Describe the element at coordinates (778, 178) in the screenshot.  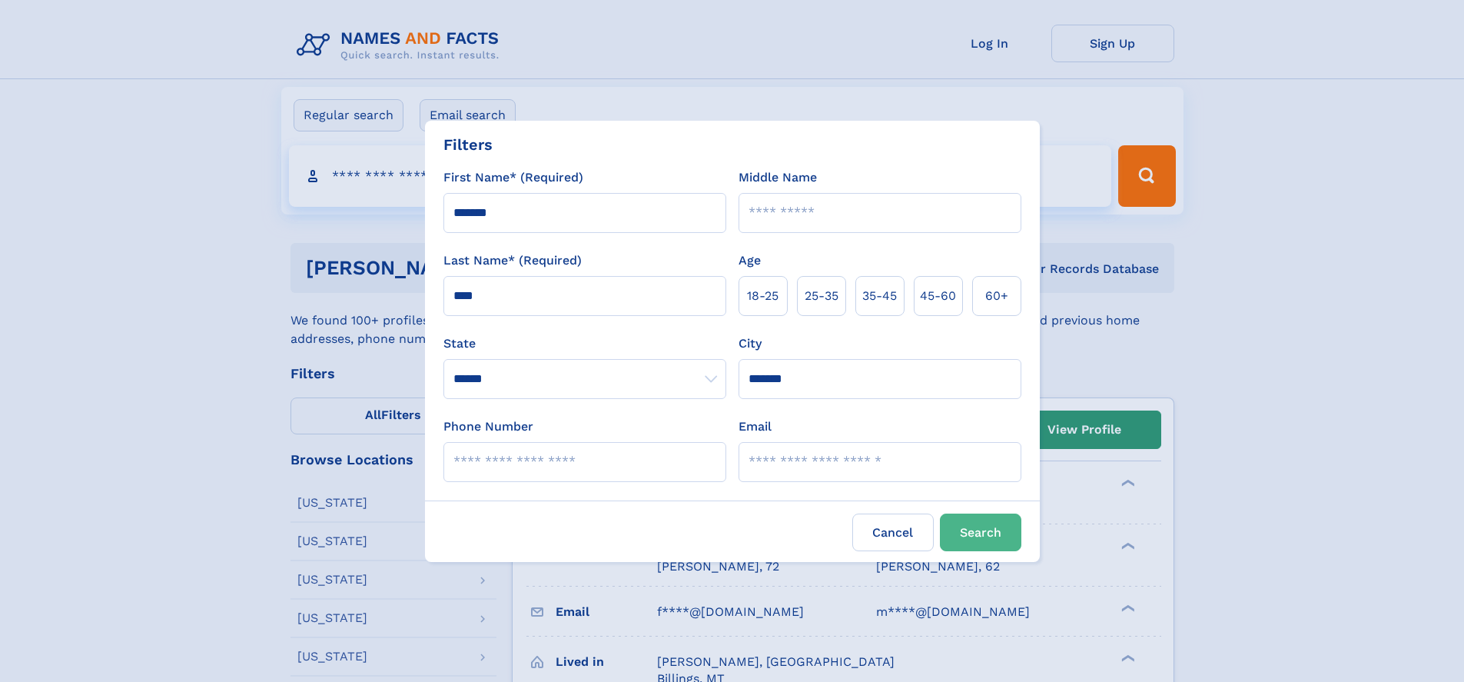
I see `label: Middle Name` at that location.